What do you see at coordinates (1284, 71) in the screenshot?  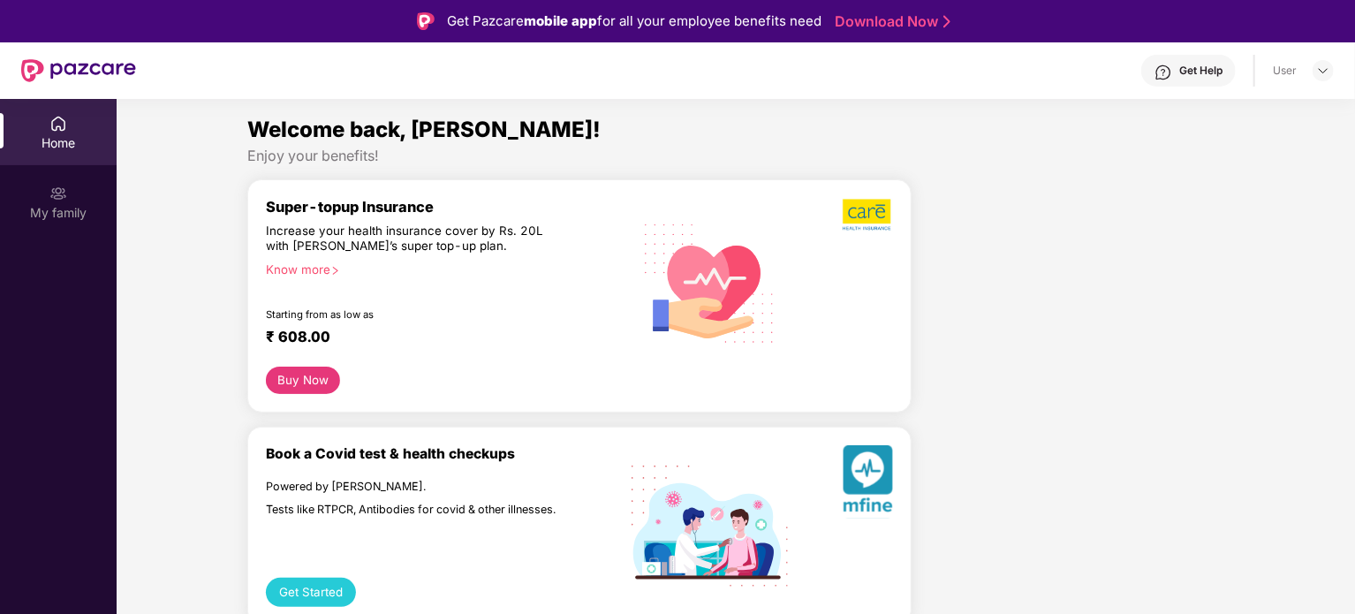 I see `div: User` at bounding box center [1284, 71].